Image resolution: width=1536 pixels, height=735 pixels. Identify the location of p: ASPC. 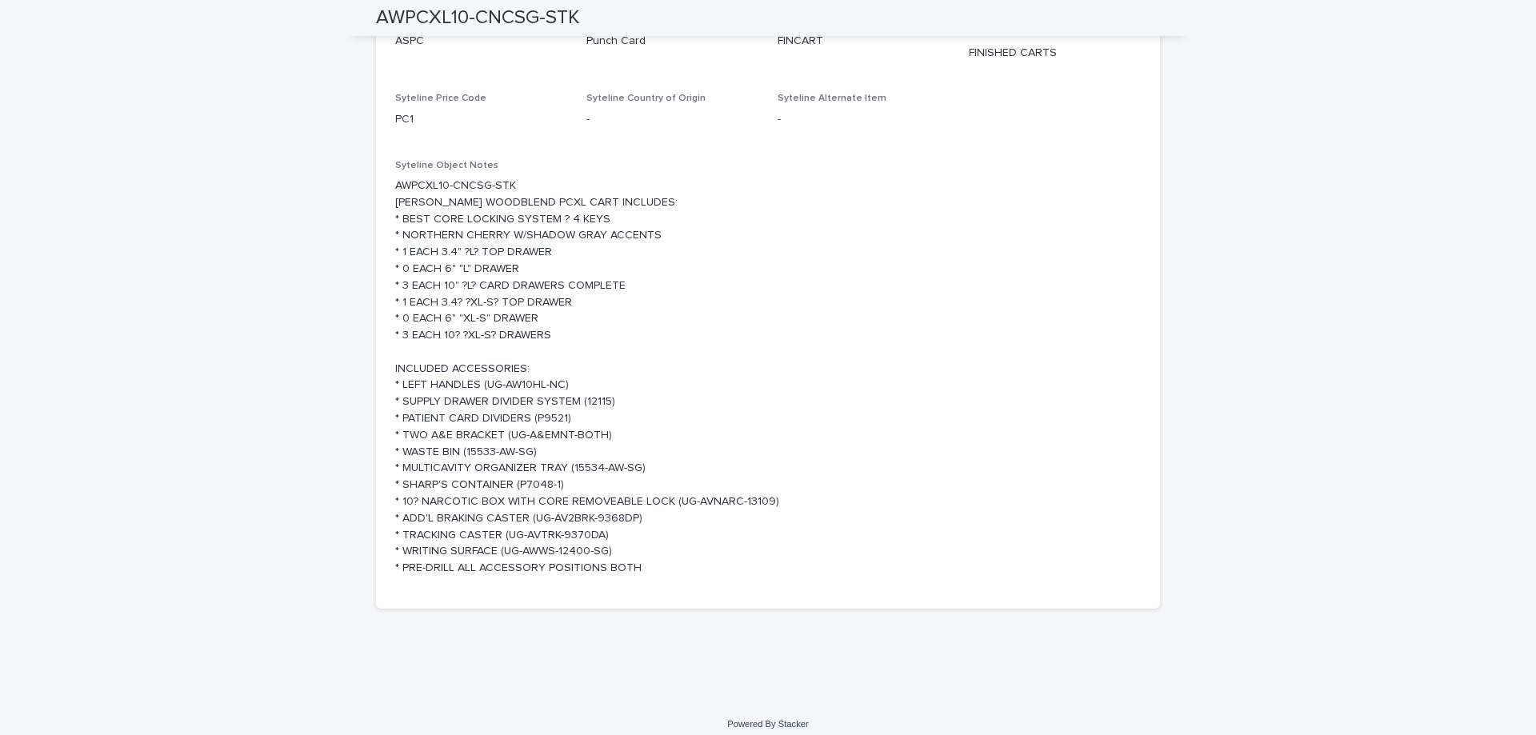
(481, 41).